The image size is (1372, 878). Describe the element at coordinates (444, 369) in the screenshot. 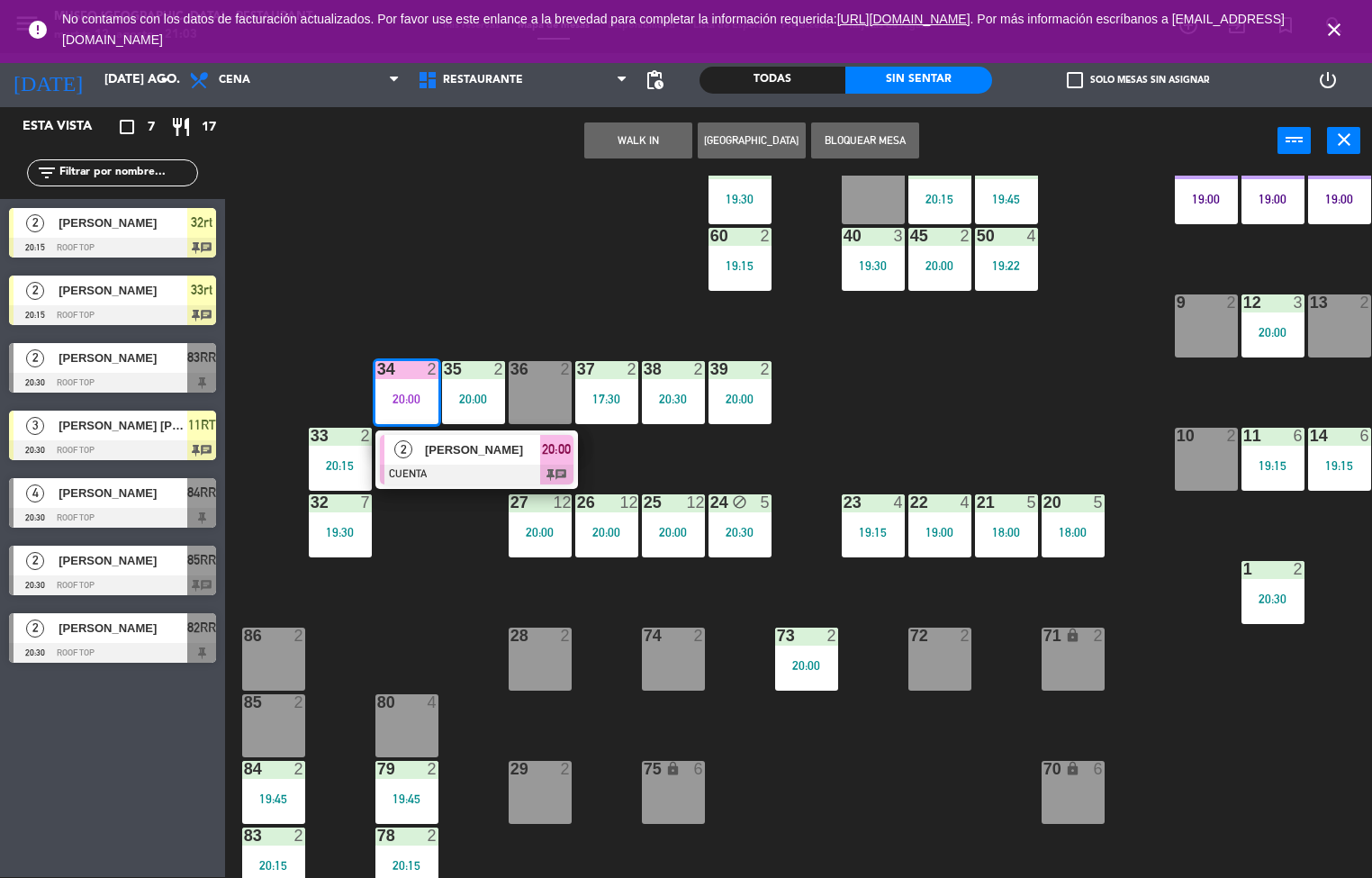

I see `div: 35` at that location.